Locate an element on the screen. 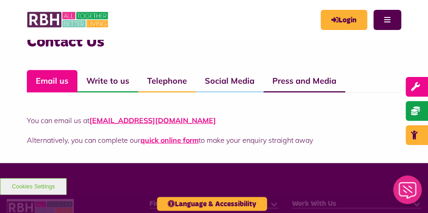 The height and width of the screenshot is (213, 428). a: Email us is located at coordinates (52, 81).